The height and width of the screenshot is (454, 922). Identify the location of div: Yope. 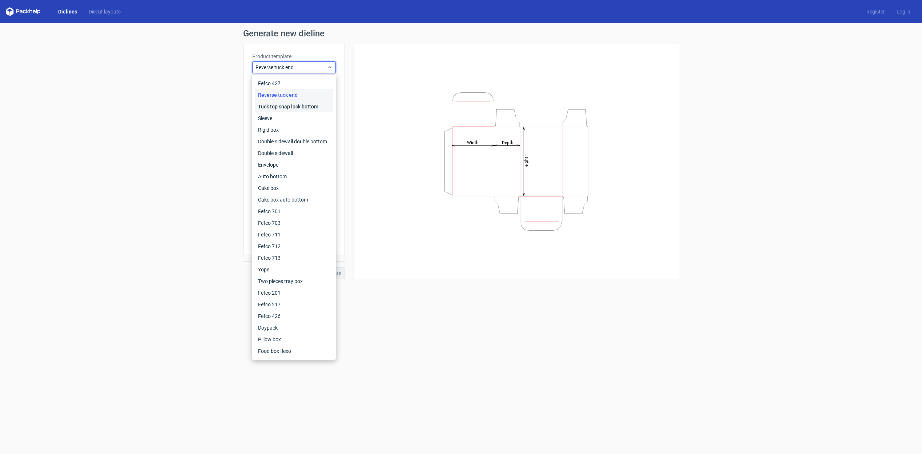
(294, 269).